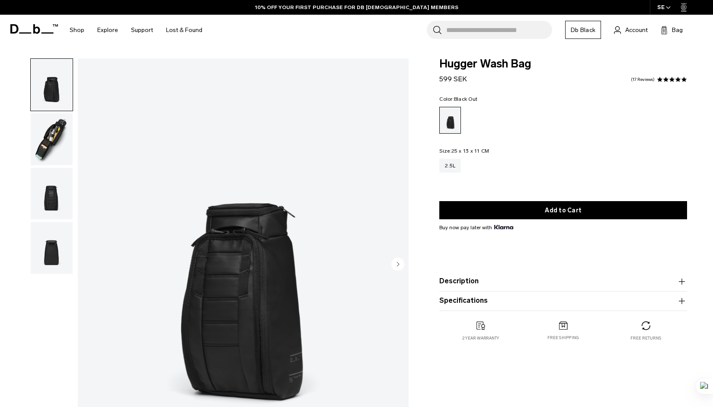  What do you see at coordinates (465, 99) in the screenshot?
I see `span: Black Out` at bounding box center [465, 99].